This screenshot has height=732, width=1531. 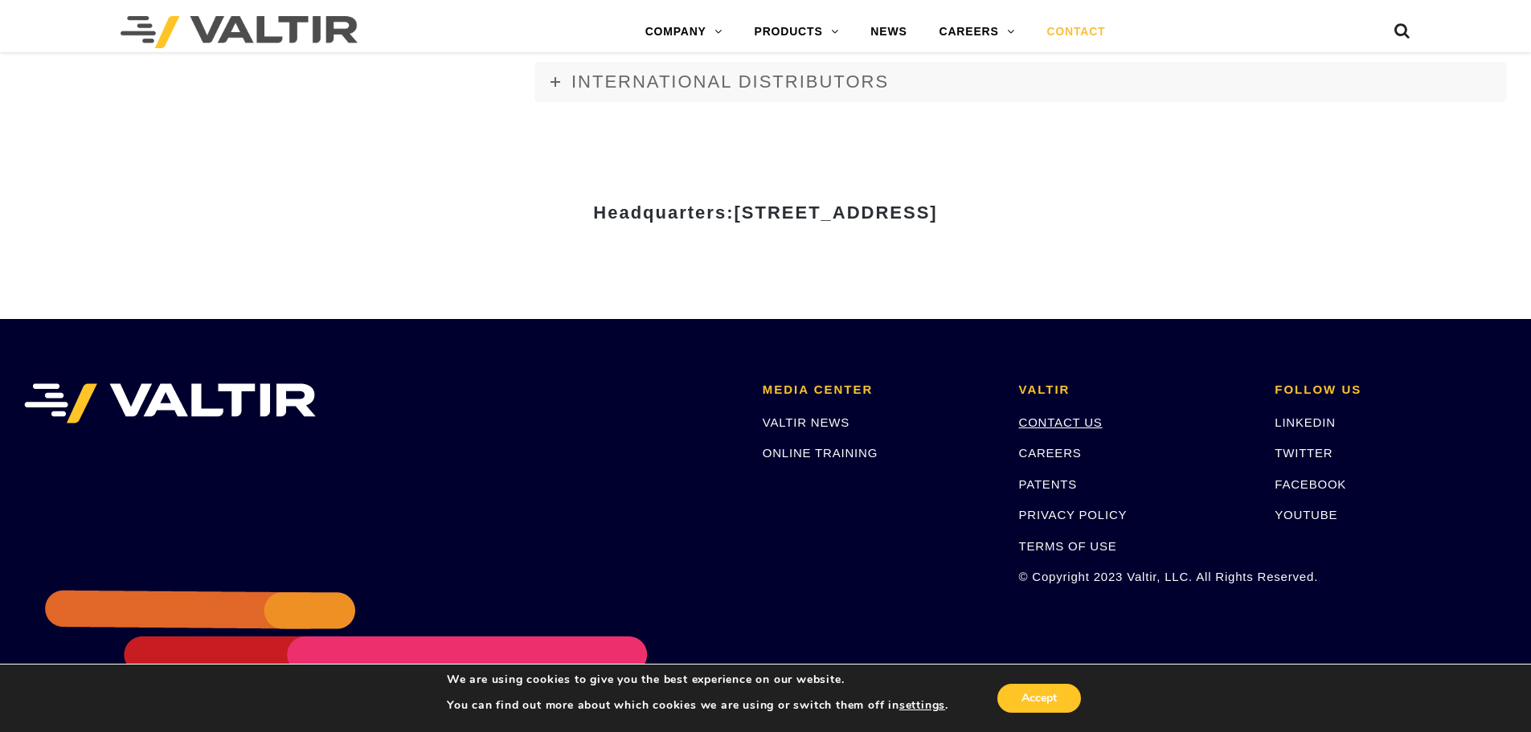 I want to click on a: COMPANY, so click(x=684, y=32).